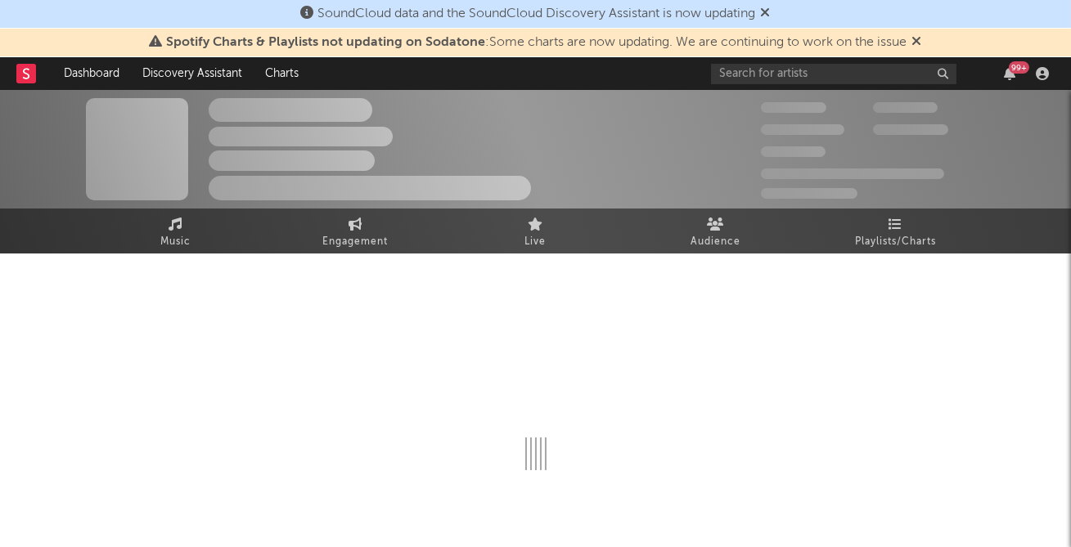 Image resolution: width=1071 pixels, height=547 pixels. Describe the element at coordinates (802, 129) in the screenshot. I see `span: 50,000,000` at that location.